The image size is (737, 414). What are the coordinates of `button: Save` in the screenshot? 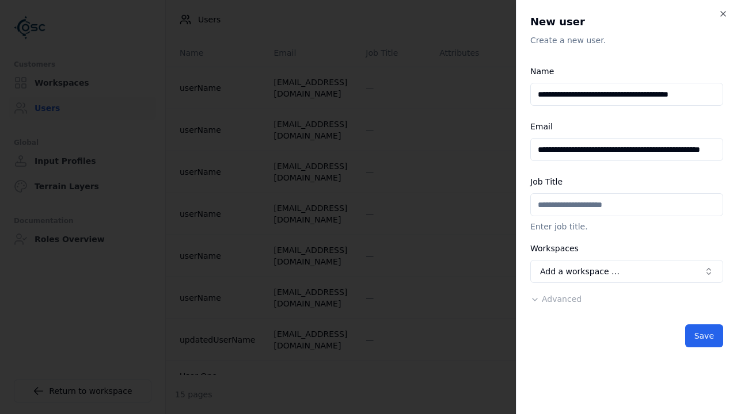 It's located at (704, 336).